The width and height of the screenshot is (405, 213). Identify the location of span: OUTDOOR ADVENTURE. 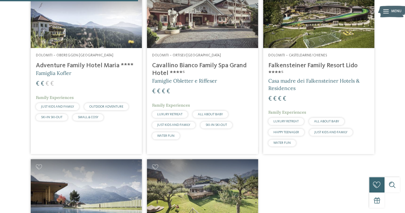
(106, 107).